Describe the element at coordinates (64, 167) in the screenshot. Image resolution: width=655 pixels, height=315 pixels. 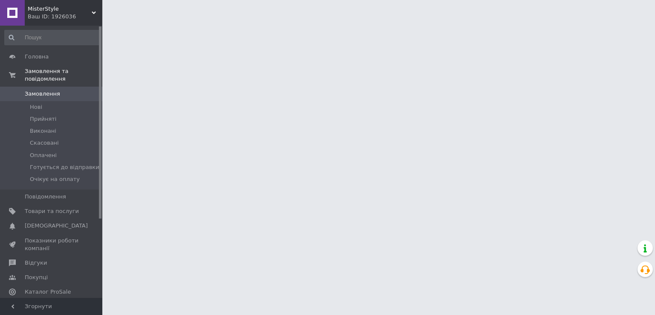
I see `span: Готується до відправки` at that location.